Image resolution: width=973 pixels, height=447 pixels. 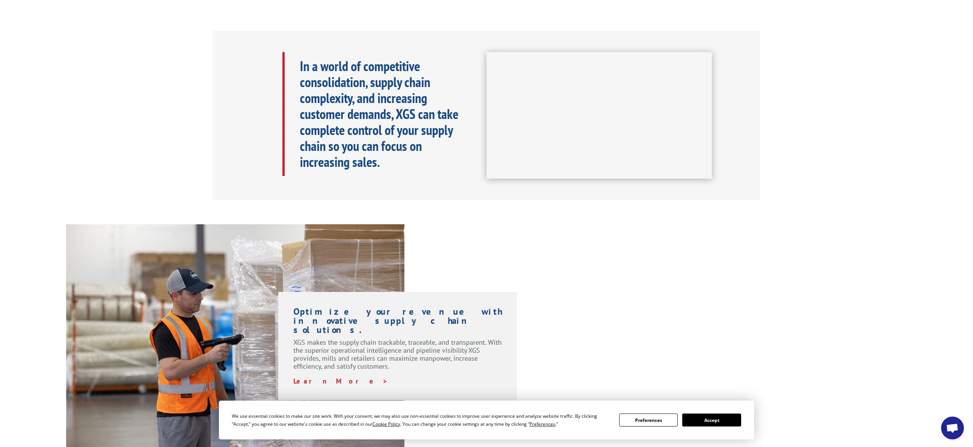 What do you see at coordinates (952, 428) in the screenshot?
I see `div: Open chat` at bounding box center [952, 428].